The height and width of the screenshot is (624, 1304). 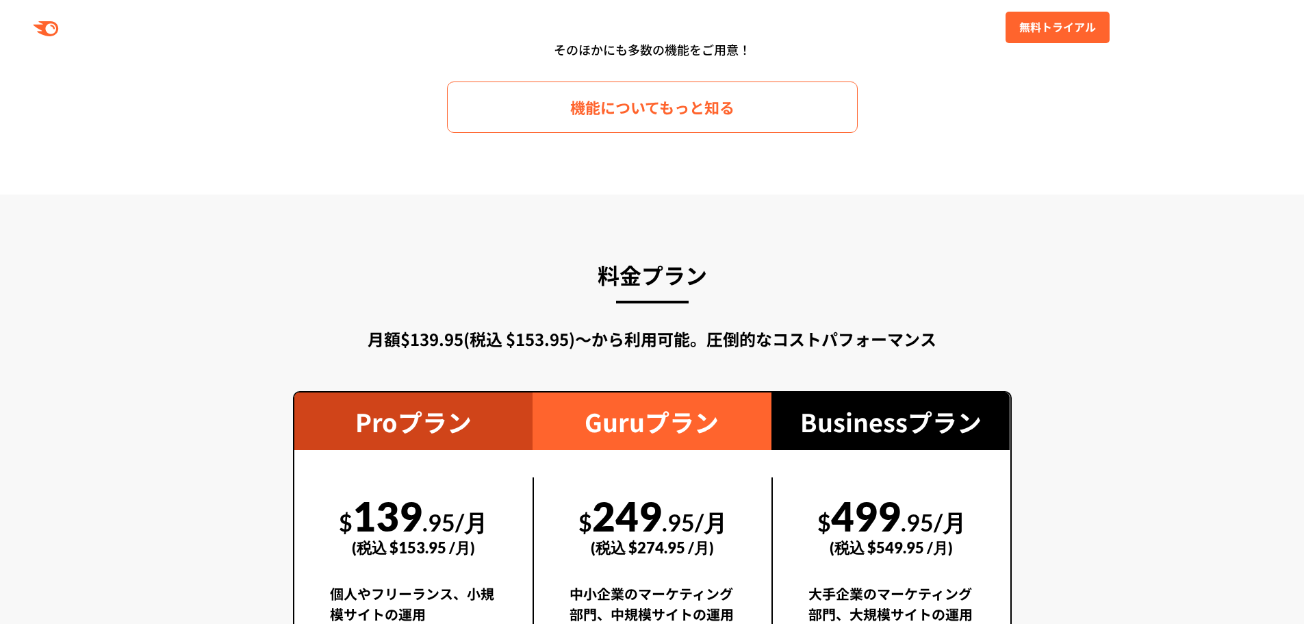 I want to click on a: 無料トライアル, so click(x=1057, y=27).